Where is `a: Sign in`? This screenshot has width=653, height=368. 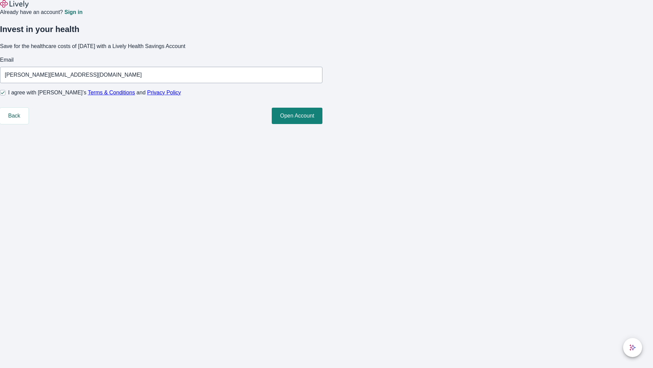 a: Sign in is located at coordinates (73, 12).